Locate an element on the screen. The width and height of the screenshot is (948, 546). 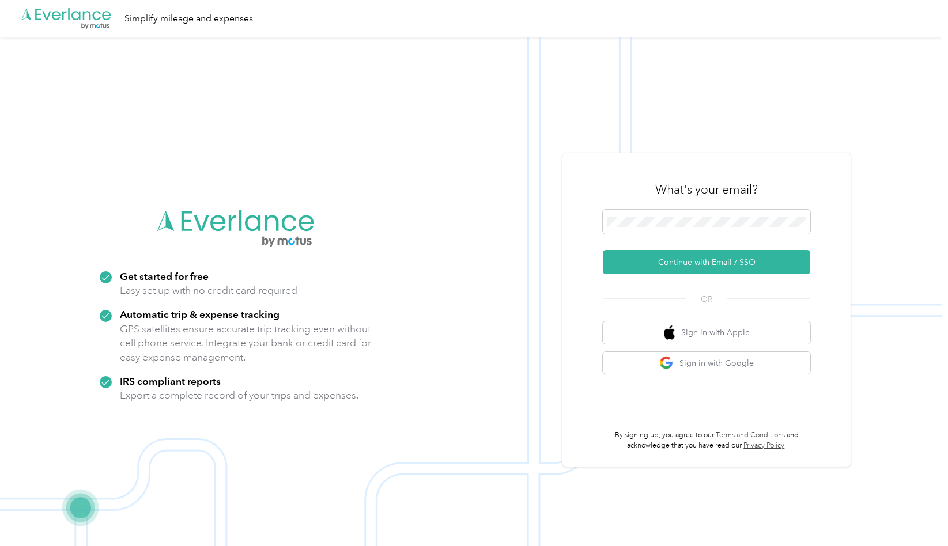
h3: What's your email? is located at coordinates (706, 190).